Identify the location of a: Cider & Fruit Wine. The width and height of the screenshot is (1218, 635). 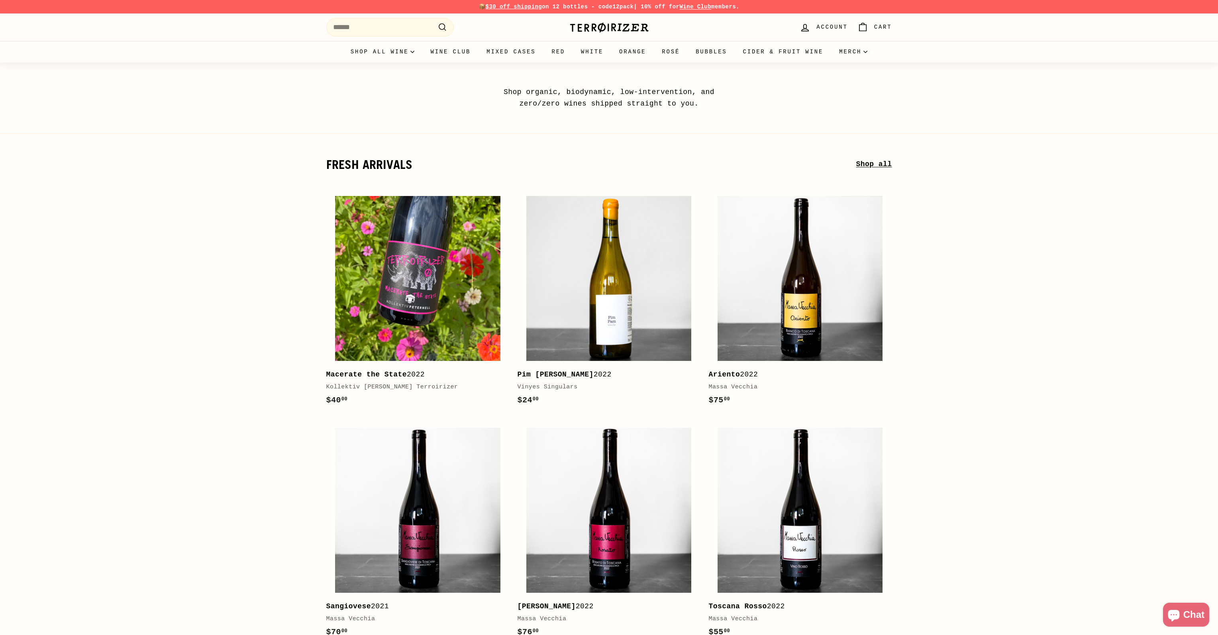
(783, 52).